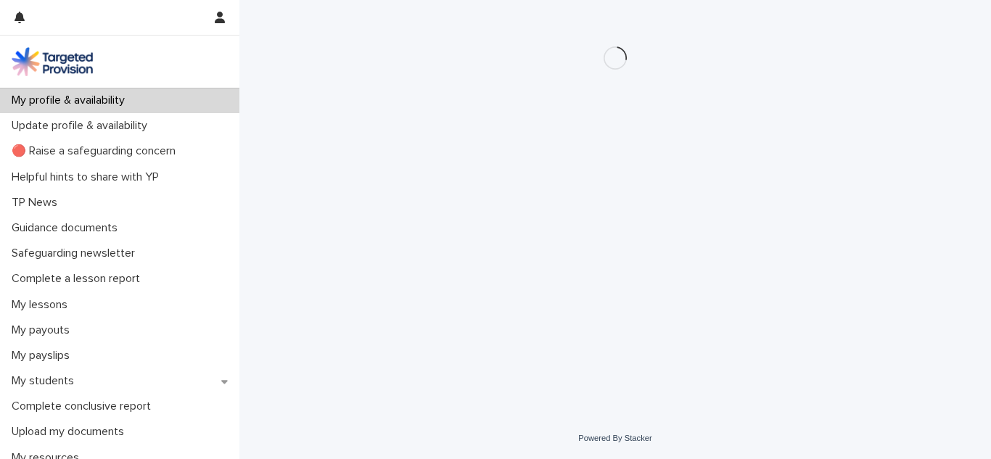 This screenshot has height=459, width=991. Describe the element at coordinates (78, 279) in the screenshot. I see `p: Complete a lesson report` at that location.